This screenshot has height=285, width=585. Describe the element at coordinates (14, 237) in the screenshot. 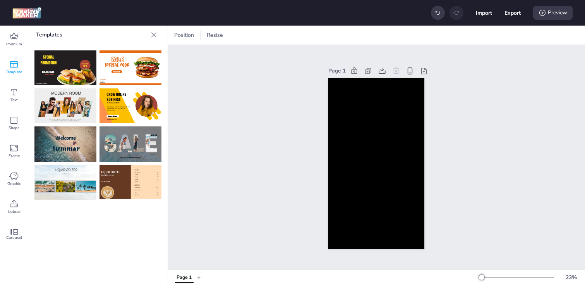

I see `span: Carousel` at that location.